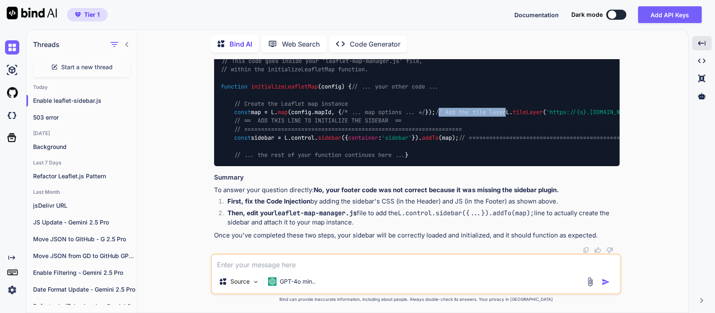  Describe the element at coordinates (12, 115) in the screenshot. I see `img: darkCloudIdeIcon` at that location.